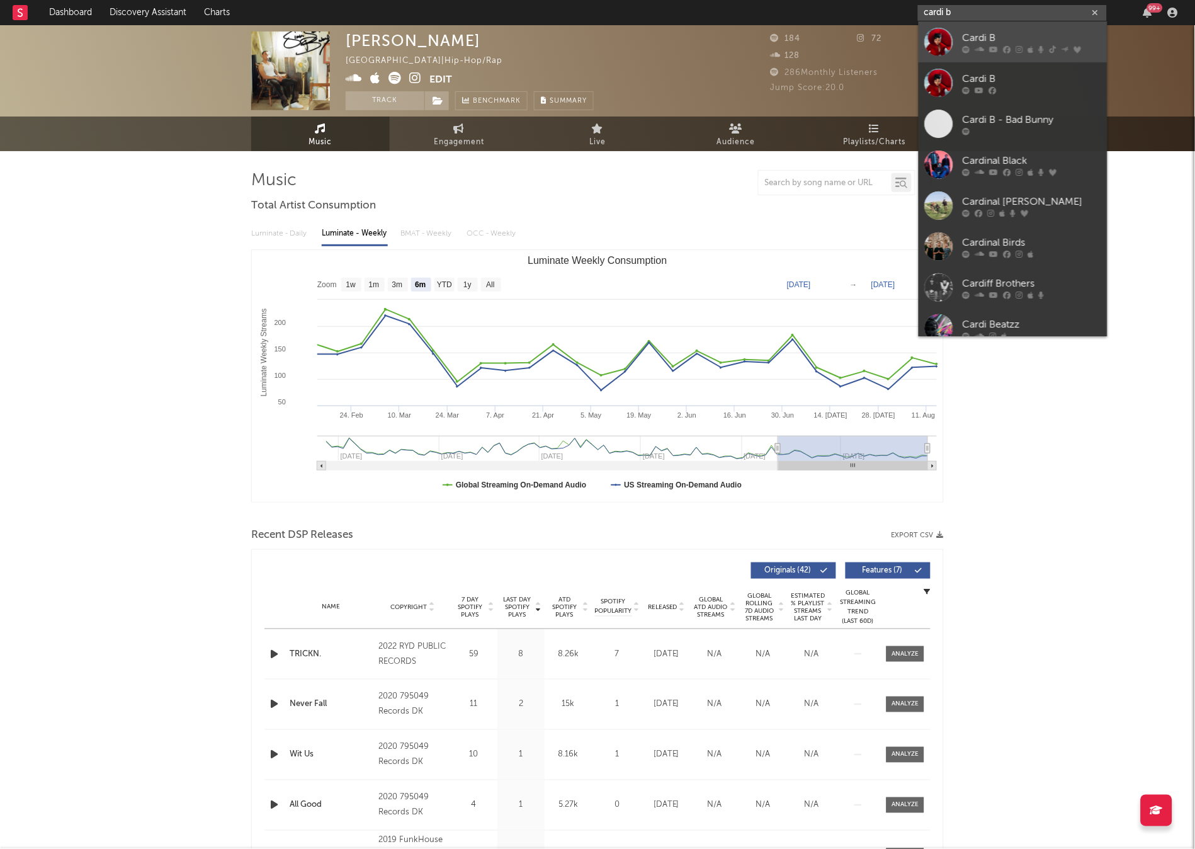  Describe the element at coordinates (331, 755) in the screenshot. I see `a: Wit Us` at that location.